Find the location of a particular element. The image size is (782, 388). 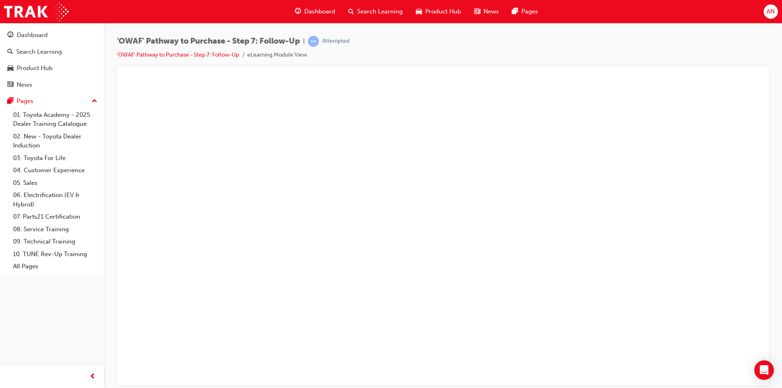

span: 'OWAF' Pathway to Purchase - Step 7: Follow-Up is located at coordinates (208, 41).